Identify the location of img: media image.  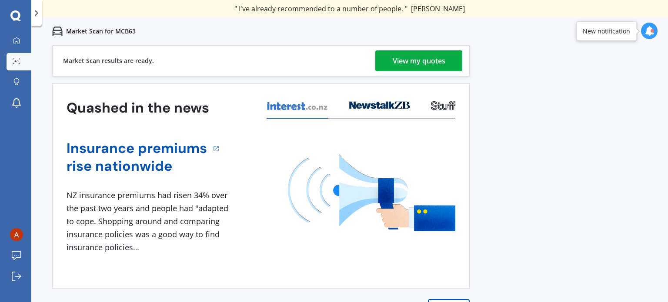
(371, 193).